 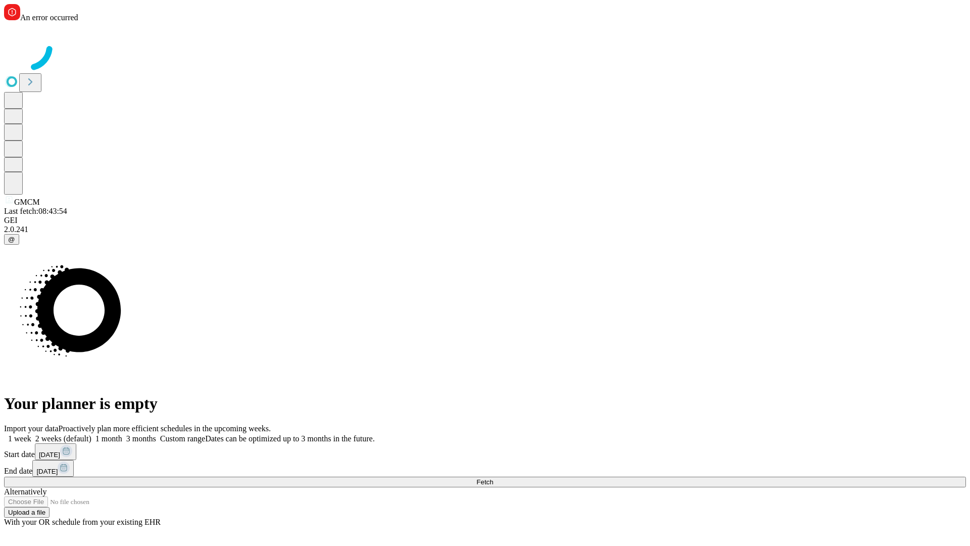 What do you see at coordinates (82, 521) in the screenshot?
I see `span: With your OR schedule from your existing EHR` at bounding box center [82, 521].